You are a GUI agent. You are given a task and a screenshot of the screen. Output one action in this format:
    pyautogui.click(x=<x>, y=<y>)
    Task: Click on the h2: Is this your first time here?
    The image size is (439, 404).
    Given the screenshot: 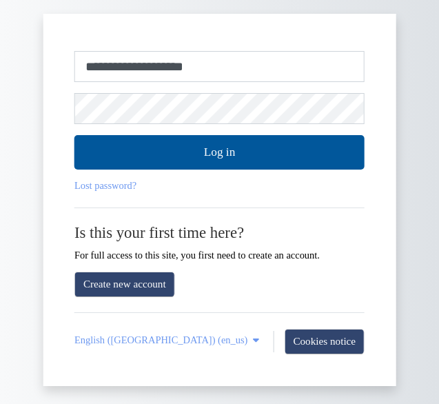 What is the action you would take?
    pyautogui.click(x=219, y=232)
    